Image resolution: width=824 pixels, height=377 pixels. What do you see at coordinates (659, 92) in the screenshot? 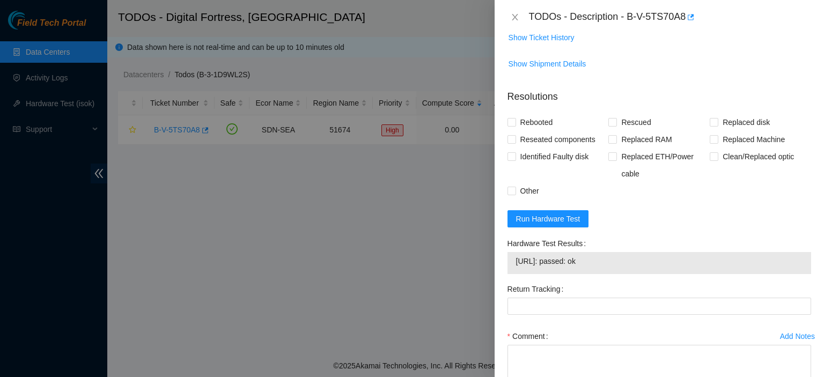
I see `p: Resolutions` at bounding box center [659, 92].